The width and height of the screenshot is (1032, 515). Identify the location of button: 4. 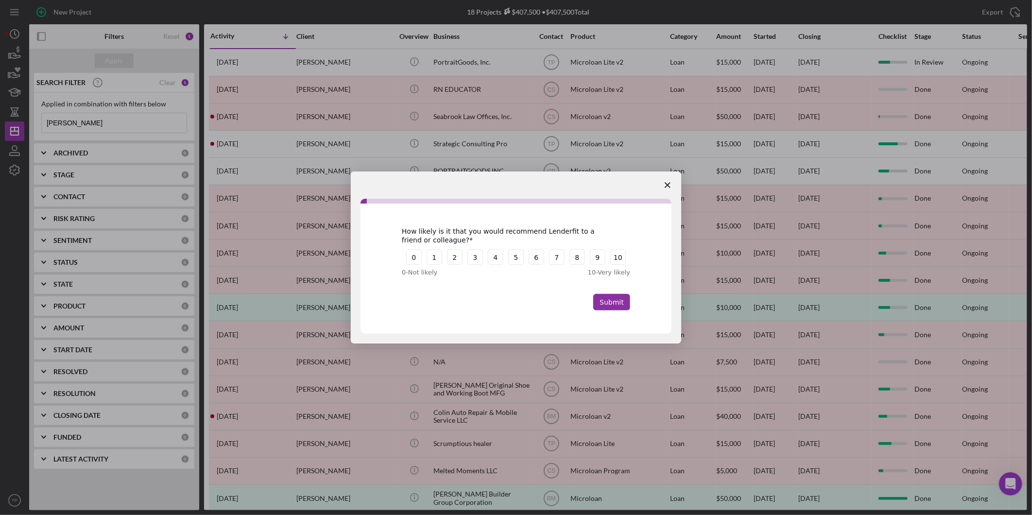
(495, 257).